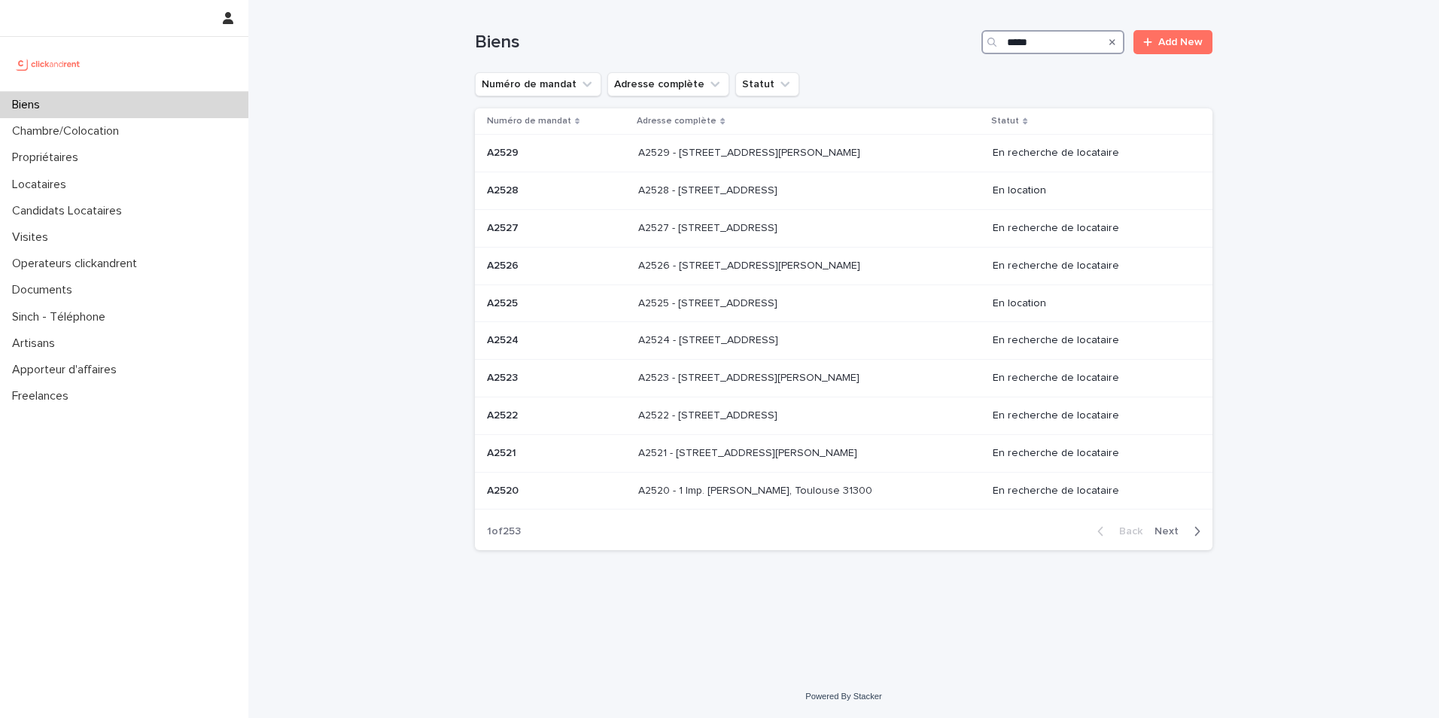  Describe the element at coordinates (504, 339) in the screenshot. I see `p: A2524` at that location.